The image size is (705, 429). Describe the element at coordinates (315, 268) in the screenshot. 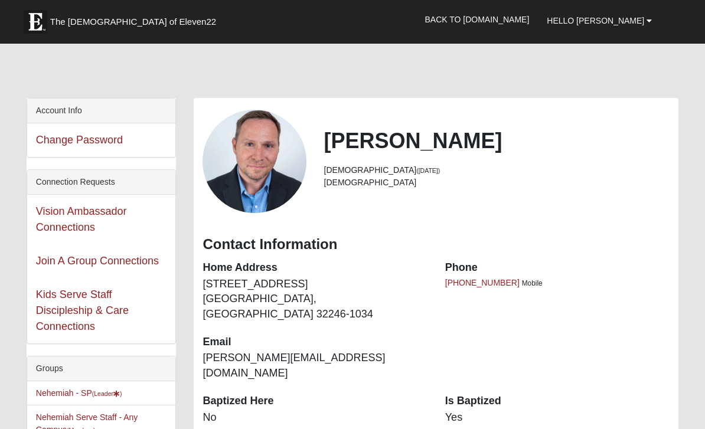

I see `dt: Home Address` at that location.